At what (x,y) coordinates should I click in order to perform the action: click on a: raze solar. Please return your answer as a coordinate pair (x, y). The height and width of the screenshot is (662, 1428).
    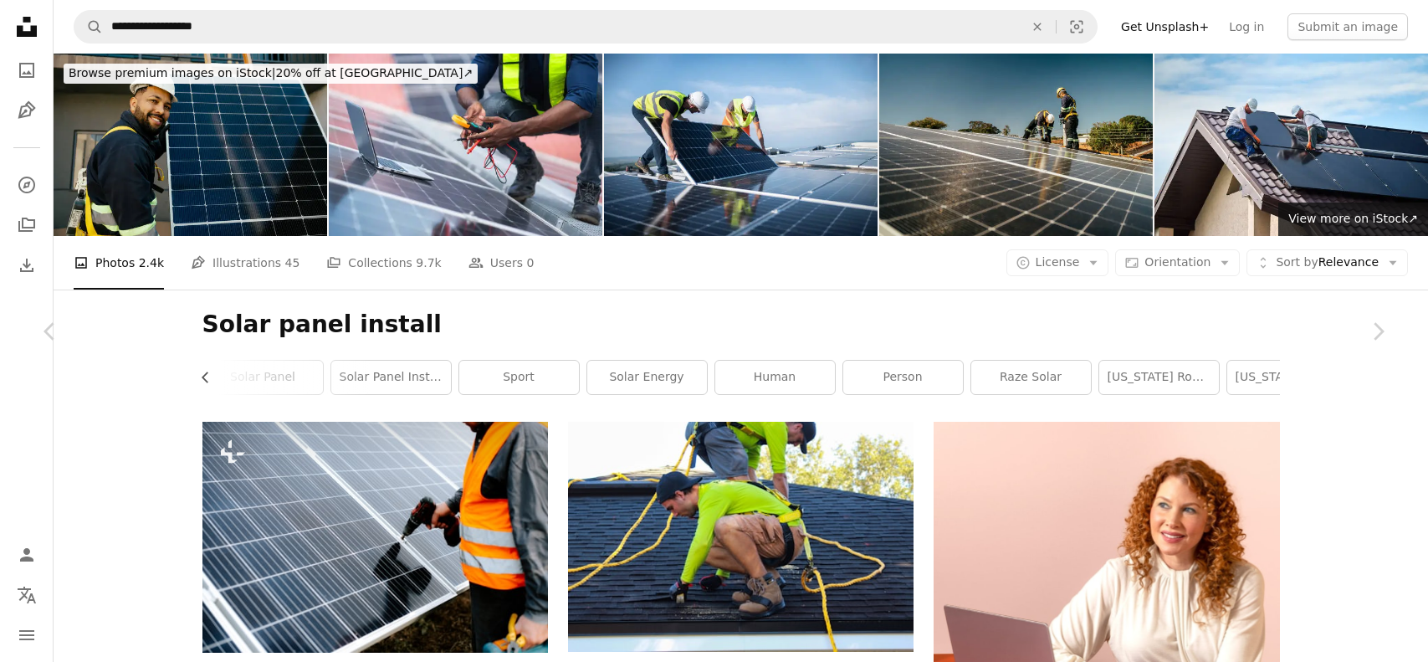
    Looking at the image, I should click on (1031, 377).